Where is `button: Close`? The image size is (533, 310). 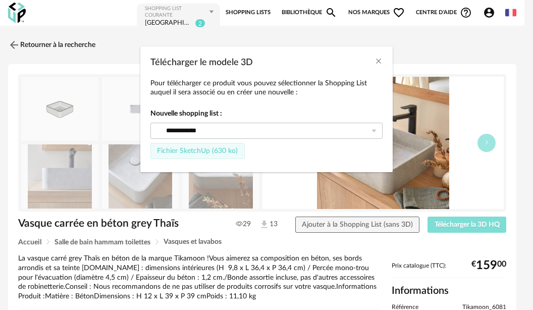
button: Close is located at coordinates (378, 62).